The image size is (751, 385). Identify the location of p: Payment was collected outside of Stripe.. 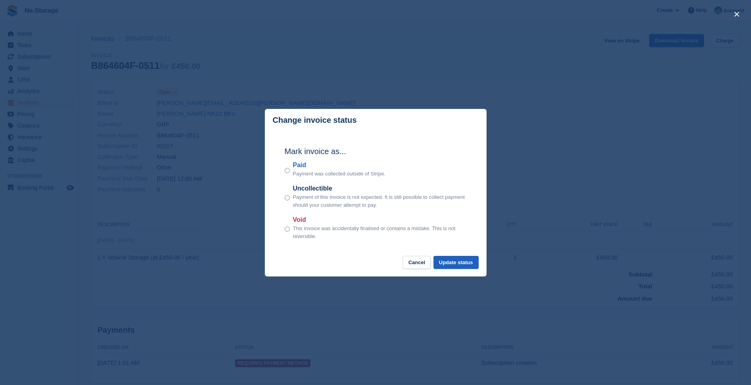
(339, 174).